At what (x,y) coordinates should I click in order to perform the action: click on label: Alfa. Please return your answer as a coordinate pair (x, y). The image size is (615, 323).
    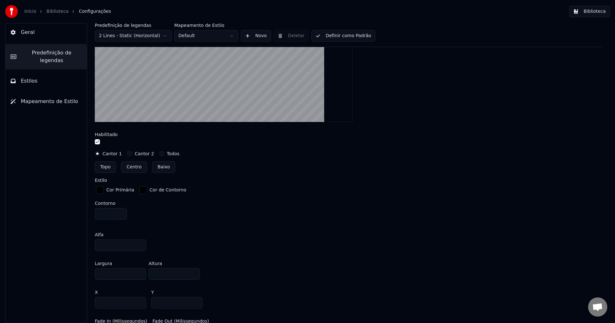
    Looking at the image, I should click on (99, 235).